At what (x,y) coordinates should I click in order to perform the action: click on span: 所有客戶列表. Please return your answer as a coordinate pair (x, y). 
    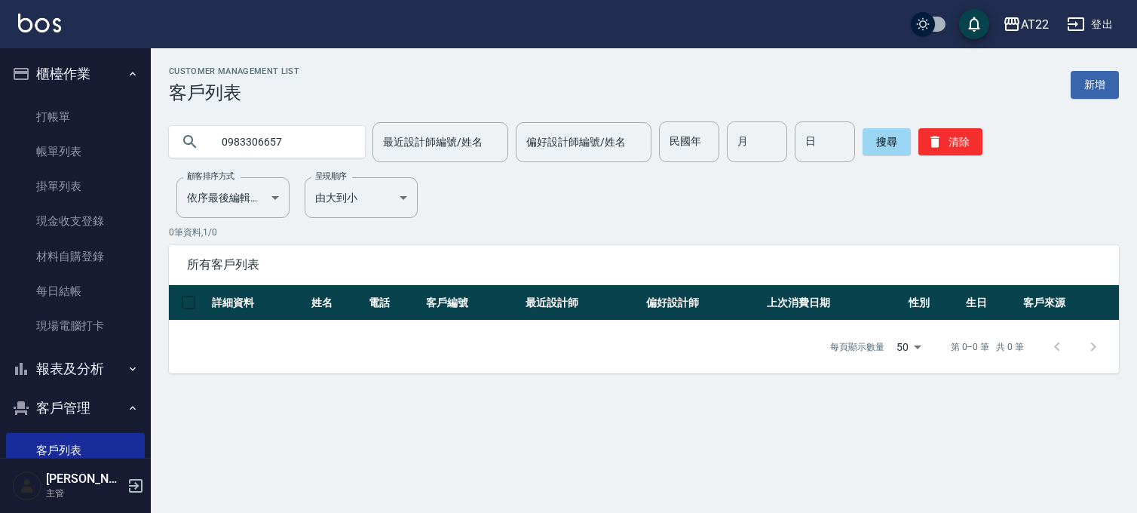
    Looking at the image, I should click on (644, 265).